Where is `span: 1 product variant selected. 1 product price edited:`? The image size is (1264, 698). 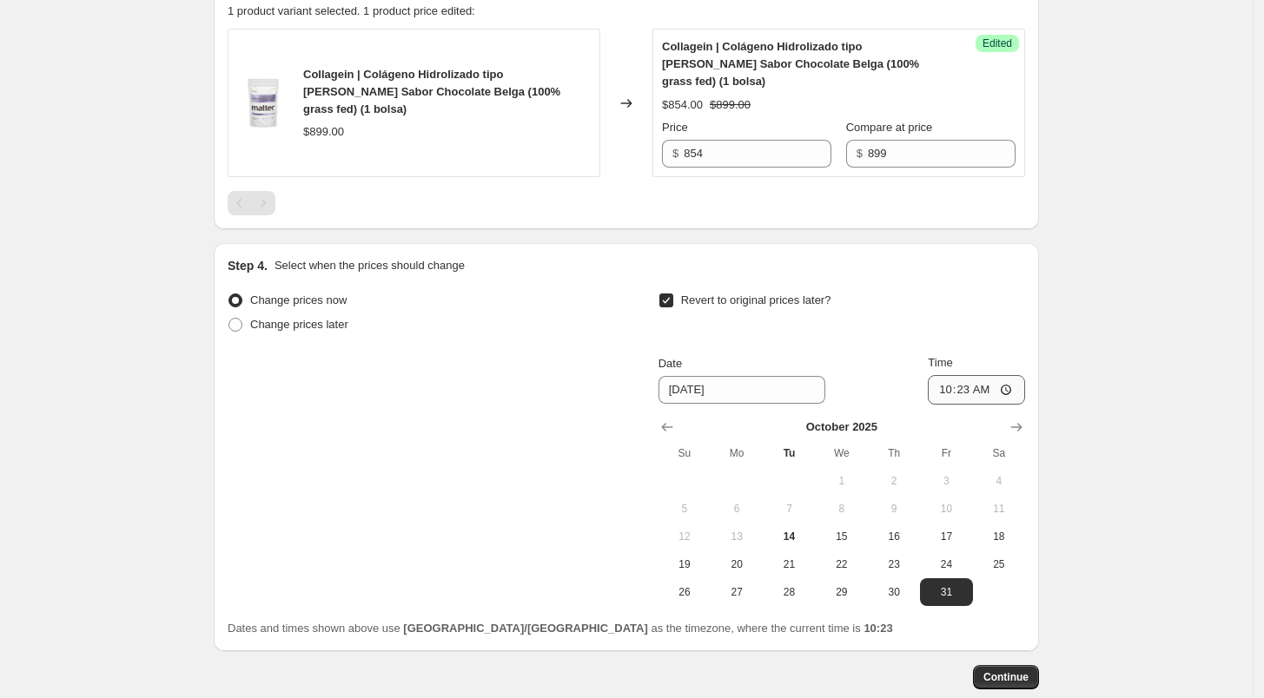
span: 1 product variant selected. 1 product price edited: is located at coordinates (351, 10).